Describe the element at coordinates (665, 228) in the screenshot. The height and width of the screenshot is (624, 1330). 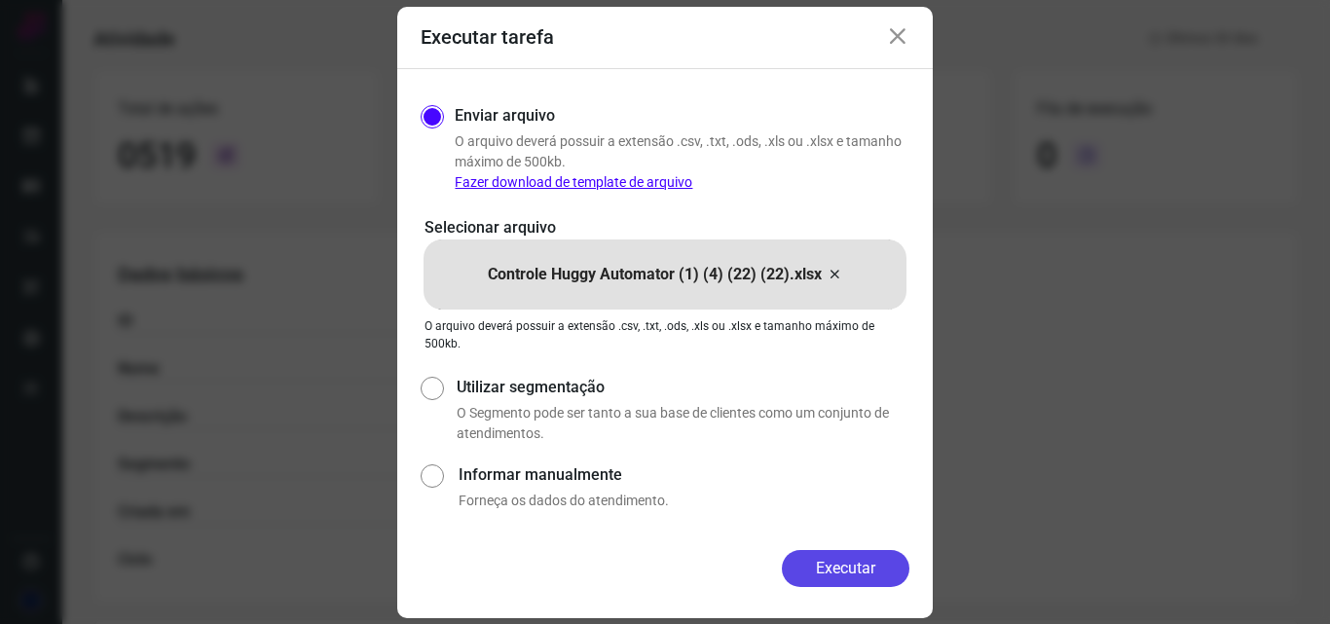
I see `p: Selecionar arquivo` at that location.